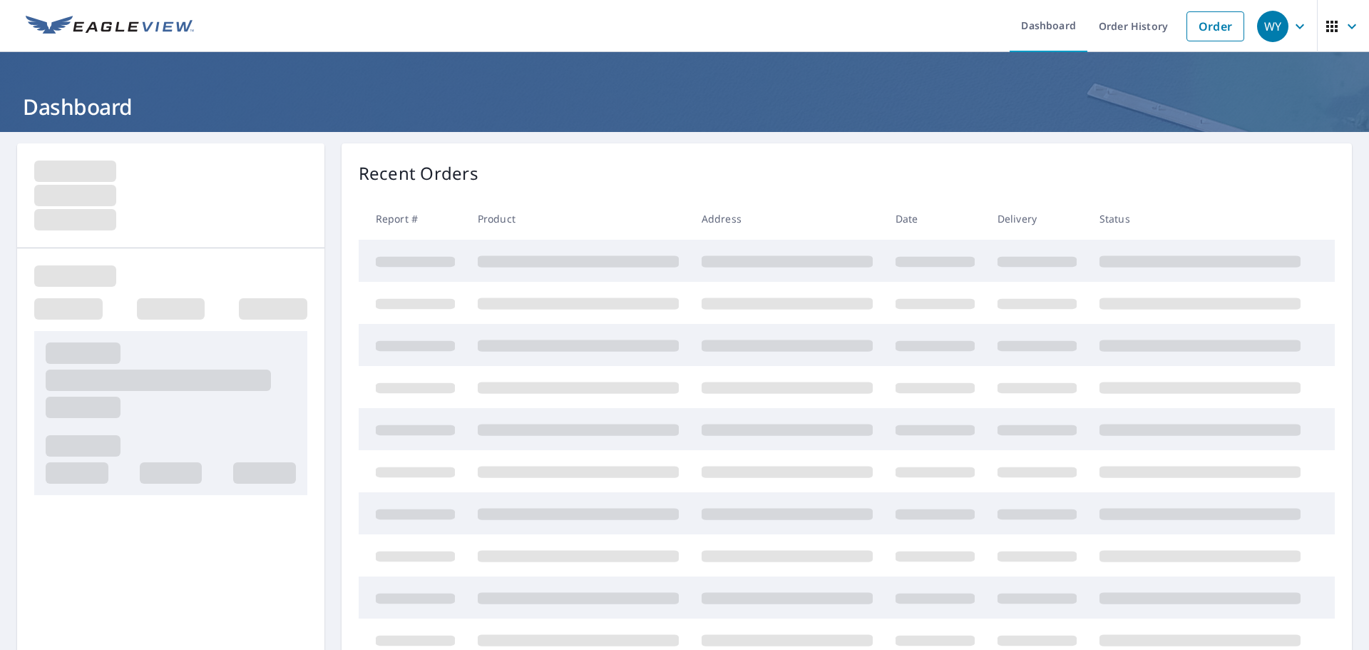 Image resolution: width=1369 pixels, height=650 pixels. I want to click on th: Date, so click(935, 218).